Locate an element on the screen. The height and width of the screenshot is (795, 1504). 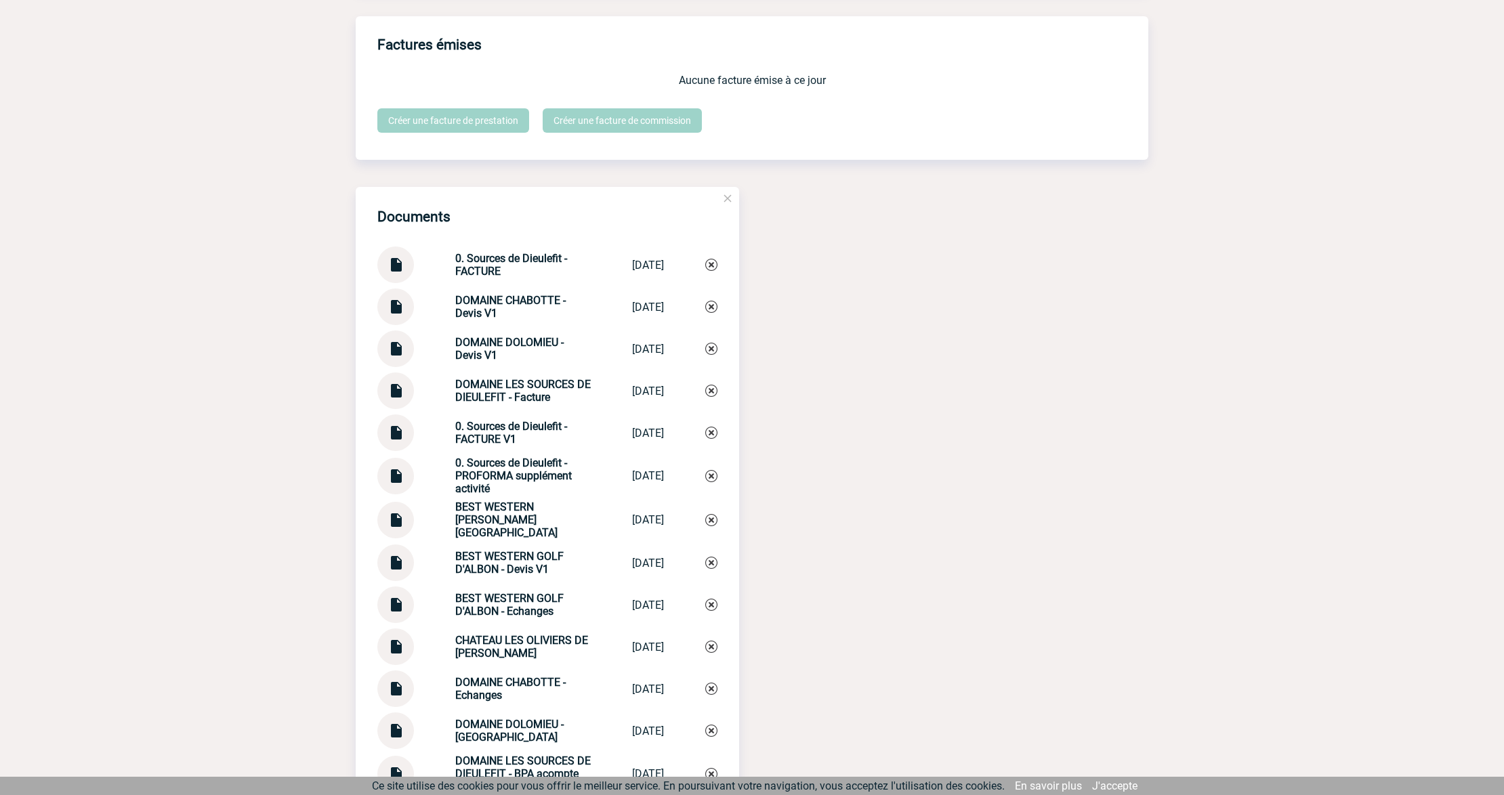
strong: 0. Sources de Dieulefit - FACTURE is located at coordinates (511, 265).